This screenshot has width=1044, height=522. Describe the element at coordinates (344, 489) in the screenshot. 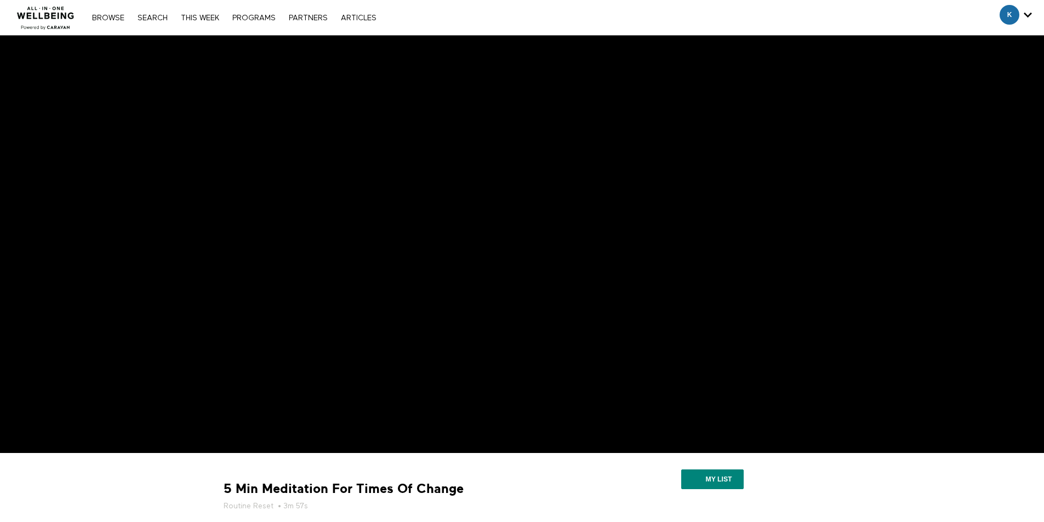

I see `strong: 5 Min Meditation For Times Of Change` at that location.